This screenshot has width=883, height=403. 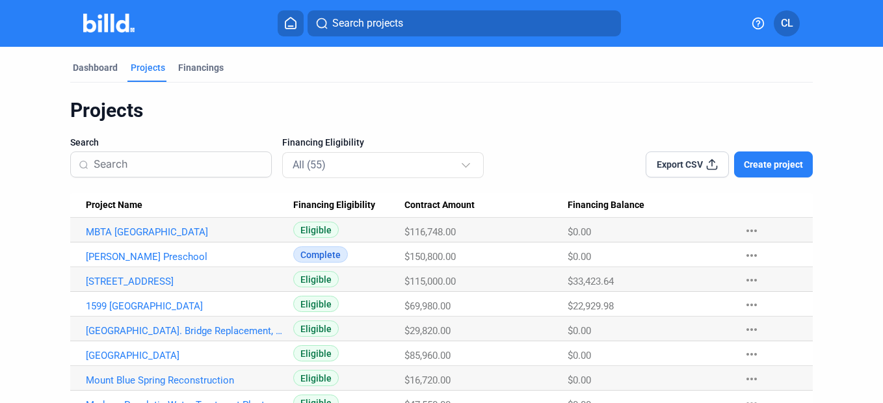 What do you see at coordinates (787, 23) in the screenshot?
I see `button: CL` at bounding box center [787, 23].